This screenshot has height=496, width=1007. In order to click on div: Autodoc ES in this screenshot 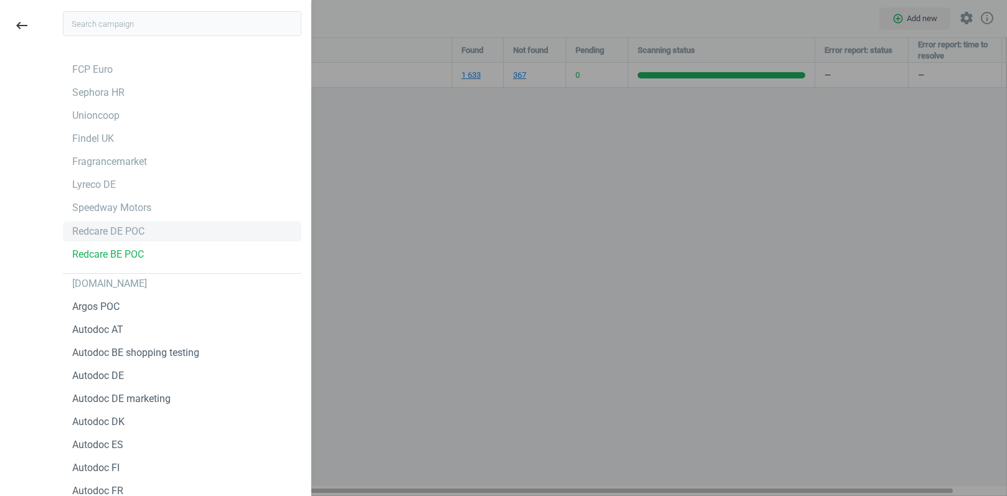, I will do `click(98, 445)`.